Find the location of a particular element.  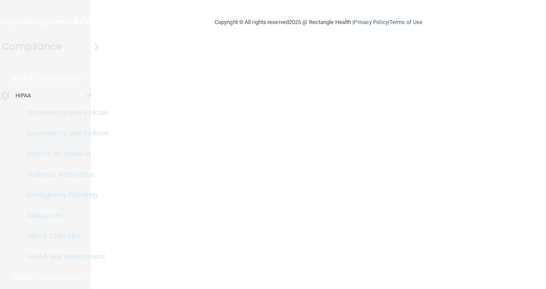

h4: Compliance is located at coordinates (32, 47).